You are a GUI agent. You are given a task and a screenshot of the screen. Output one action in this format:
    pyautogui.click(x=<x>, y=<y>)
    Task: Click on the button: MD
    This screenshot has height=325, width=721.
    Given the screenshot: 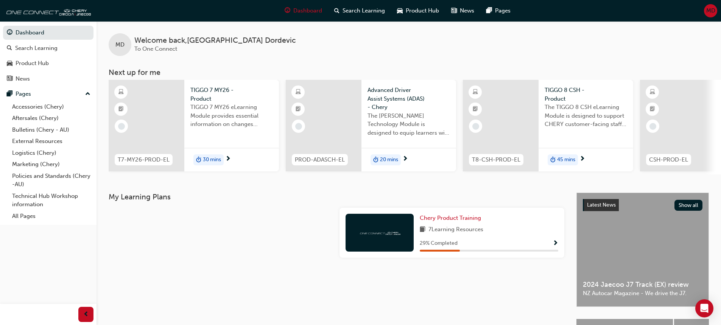 What is the action you would take?
    pyautogui.click(x=711, y=11)
    